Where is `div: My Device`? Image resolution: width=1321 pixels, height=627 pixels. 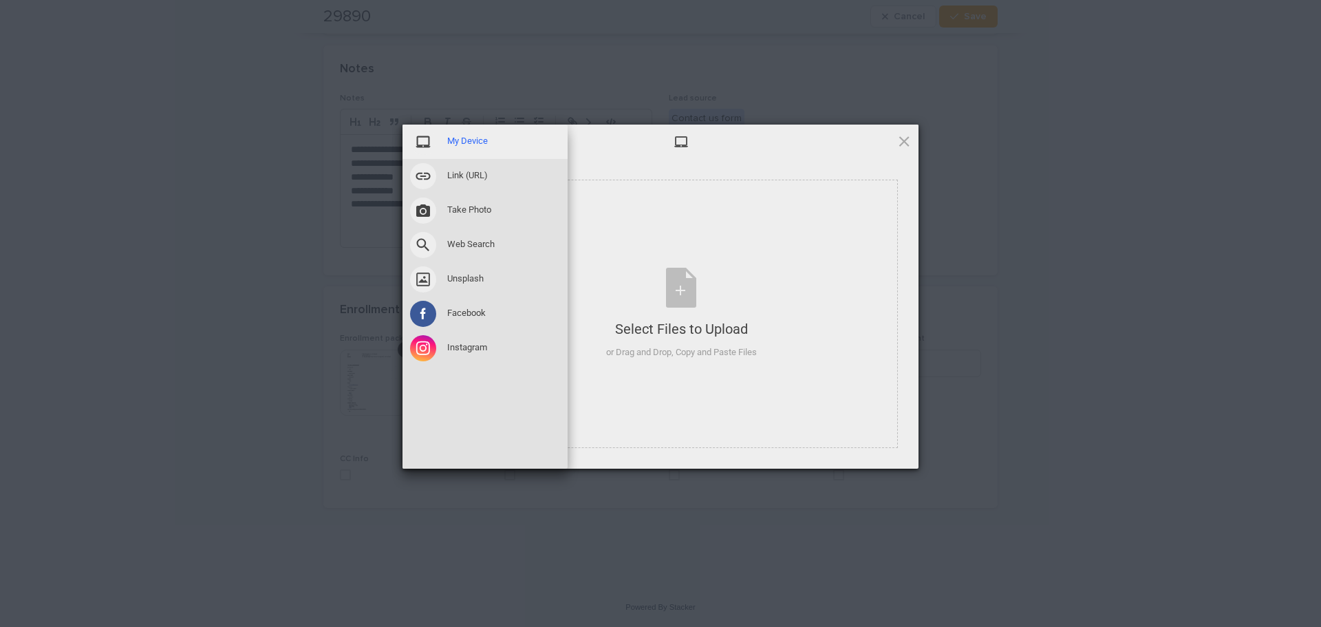
div: My Device is located at coordinates (485, 142).